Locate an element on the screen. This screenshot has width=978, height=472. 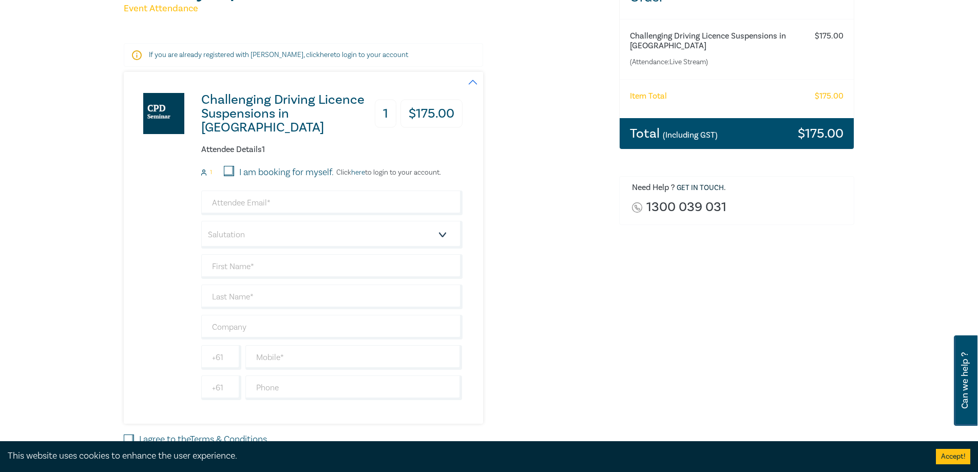
h6: Attendee Details 1 is located at coordinates (332, 149).